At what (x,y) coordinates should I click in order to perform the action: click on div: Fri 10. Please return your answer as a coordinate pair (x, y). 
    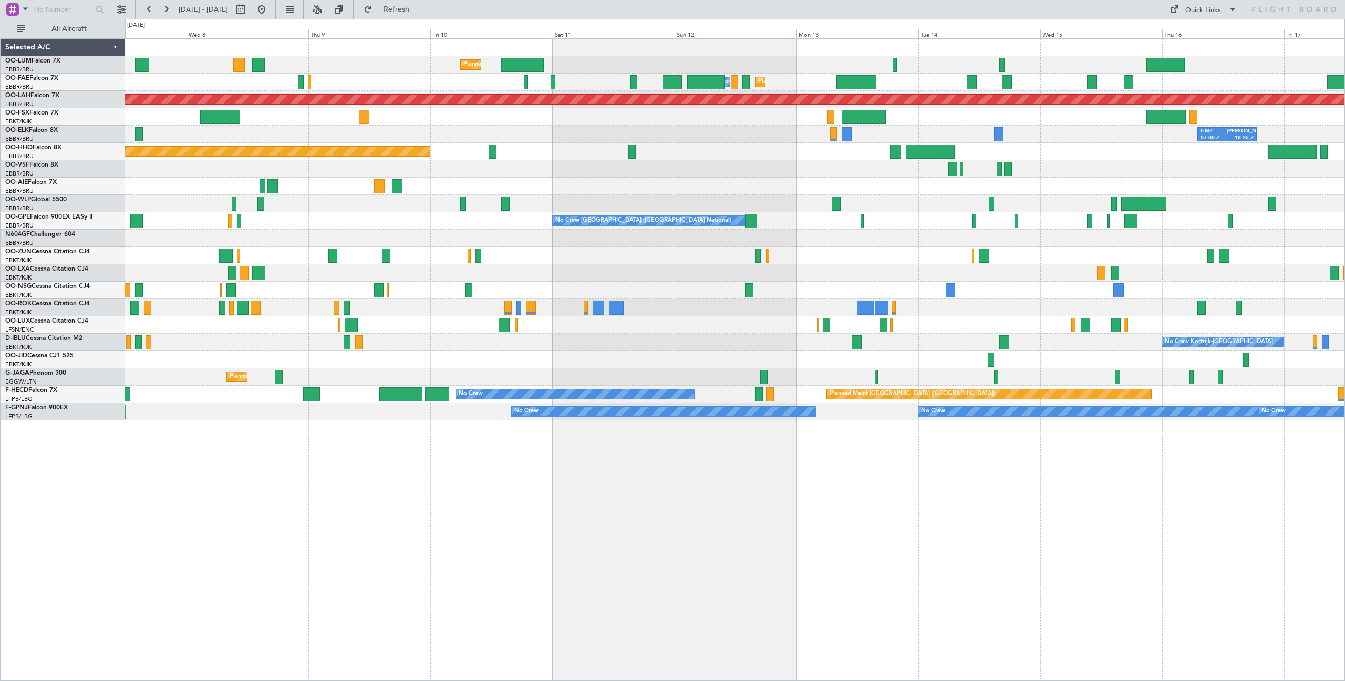
    Looking at the image, I should click on (491, 34).